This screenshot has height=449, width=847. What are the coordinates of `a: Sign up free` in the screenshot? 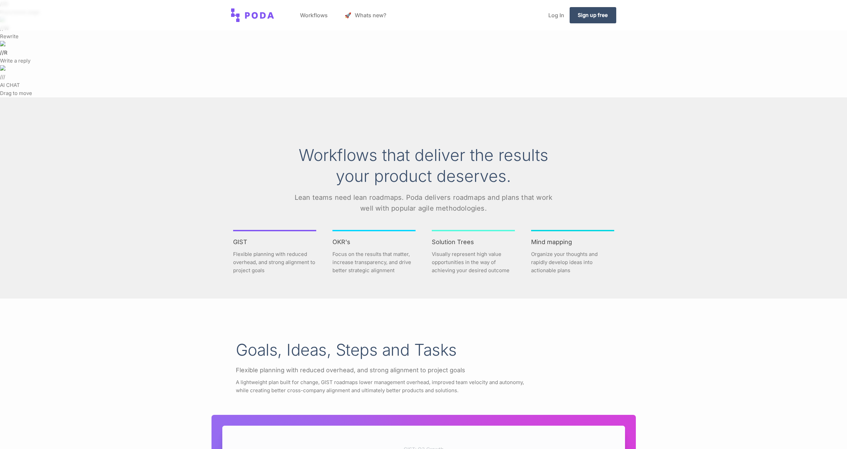 It's located at (593, 15).